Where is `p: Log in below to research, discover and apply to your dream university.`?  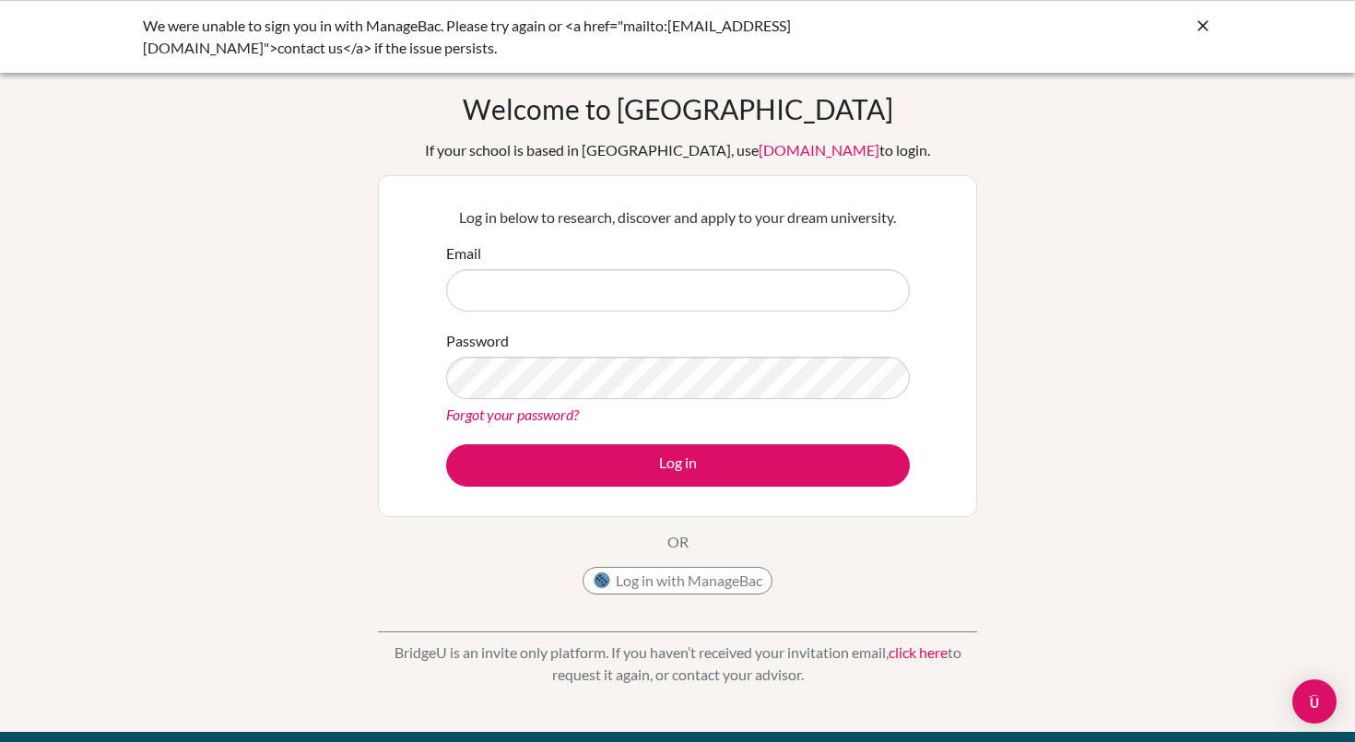 p: Log in below to research, discover and apply to your dream university. is located at coordinates (678, 218).